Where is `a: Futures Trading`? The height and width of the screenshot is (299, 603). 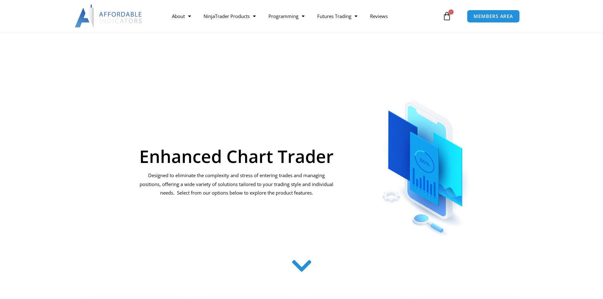
a: Futures Trading is located at coordinates (337, 16).